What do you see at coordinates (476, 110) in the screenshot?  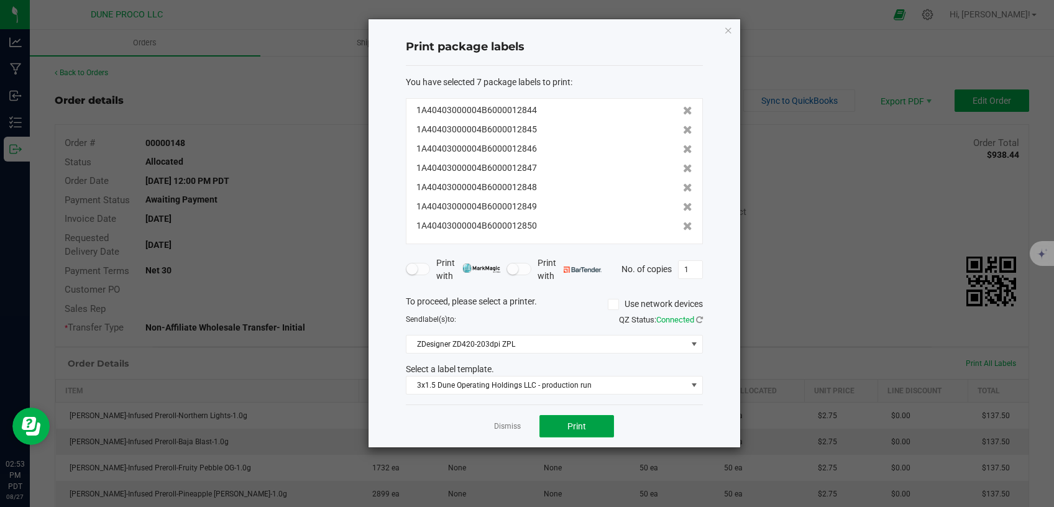 I see `span: 1A40403000004B6000012844` at bounding box center [476, 110].